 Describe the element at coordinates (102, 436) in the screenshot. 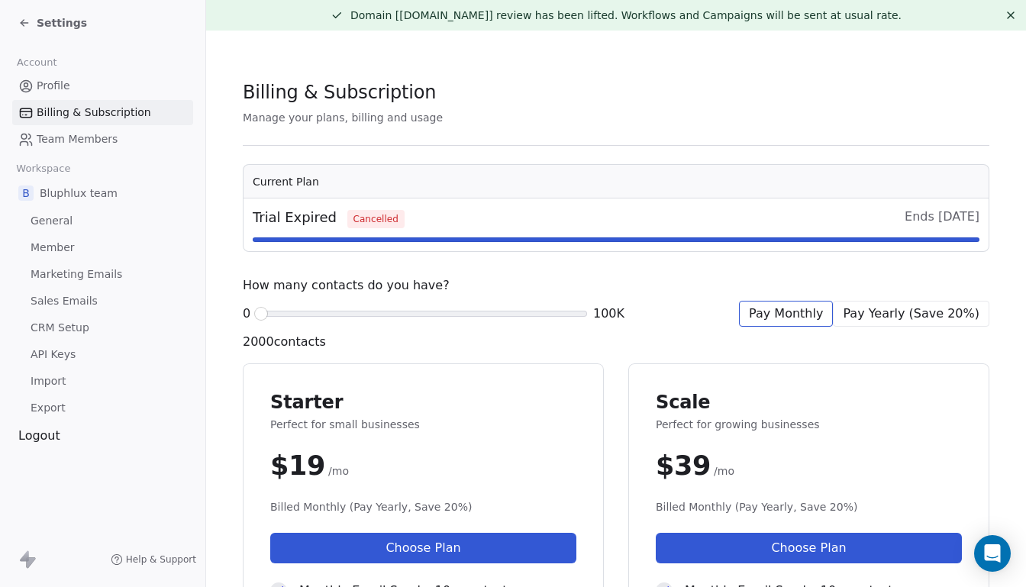

I see `div: Logout` at that location.